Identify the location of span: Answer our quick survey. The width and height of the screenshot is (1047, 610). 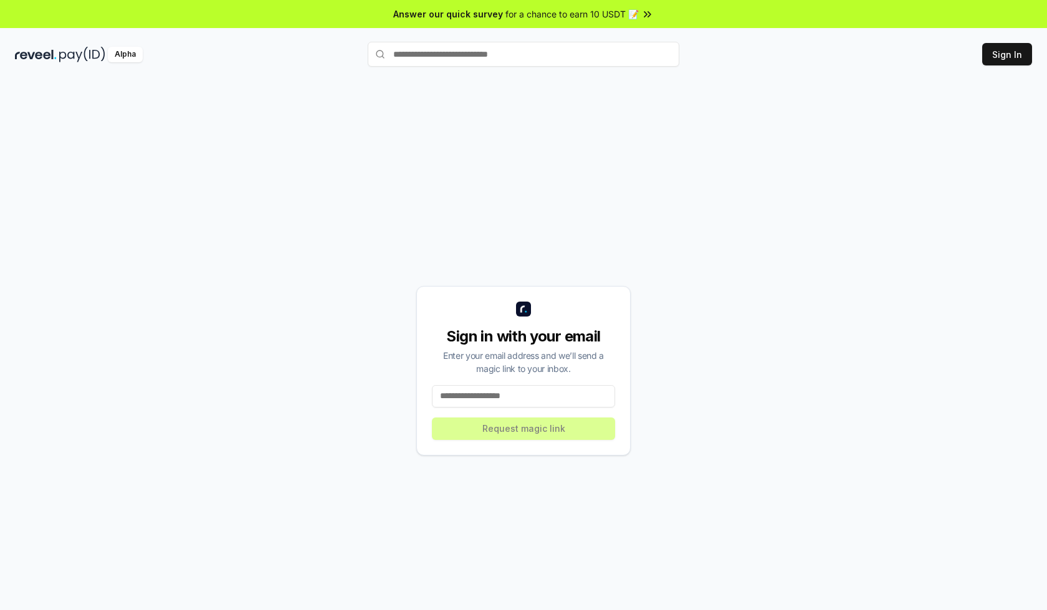
(448, 14).